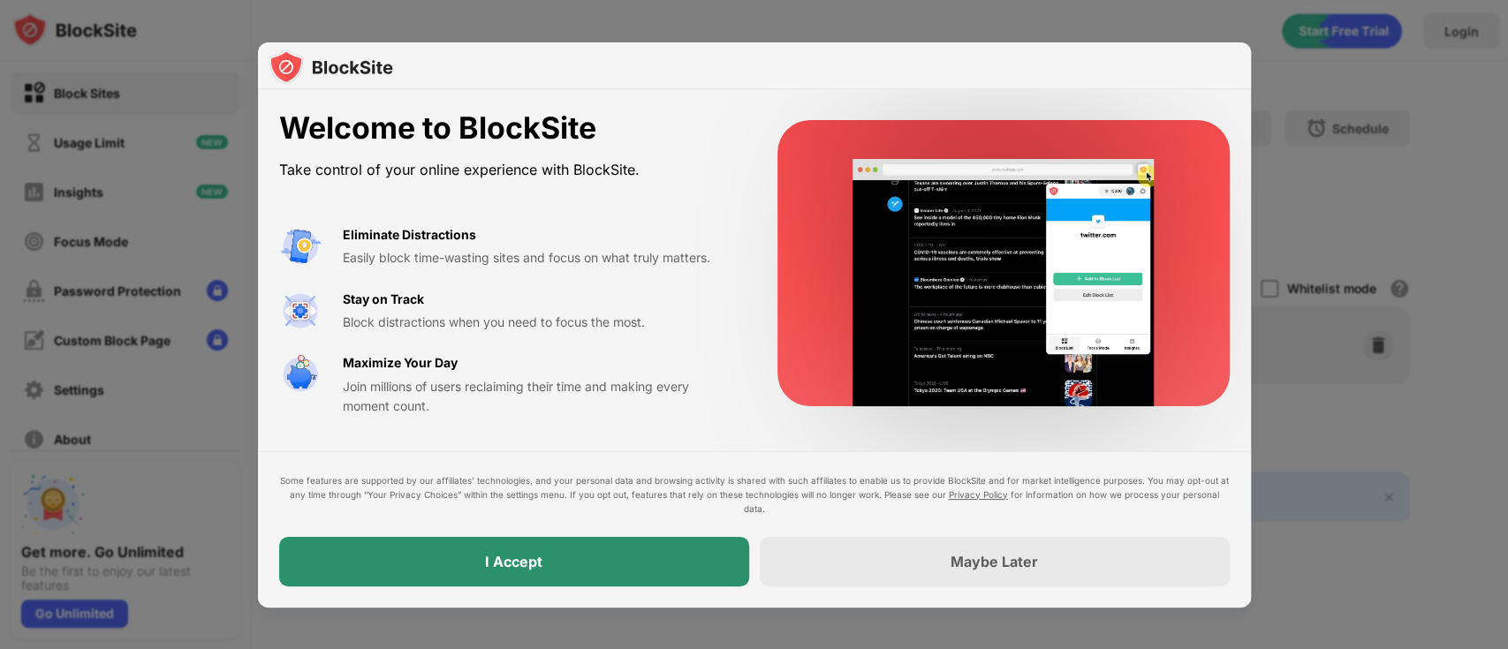 Image resolution: width=1508 pixels, height=649 pixels. Describe the element at coordinates (400, 363) in the screenshot. I see `div: Maximize Your Day` at that location.